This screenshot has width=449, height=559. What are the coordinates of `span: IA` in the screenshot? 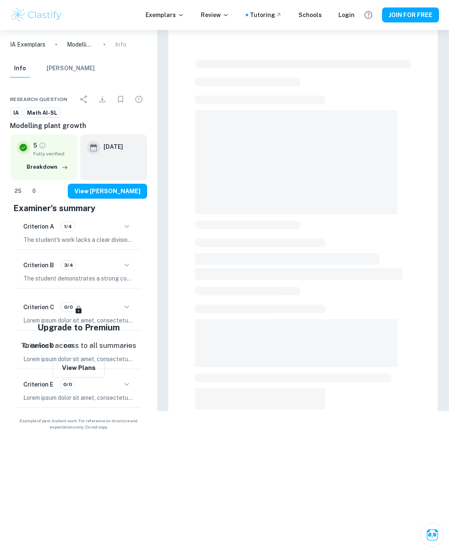 It's located at (16, 113).